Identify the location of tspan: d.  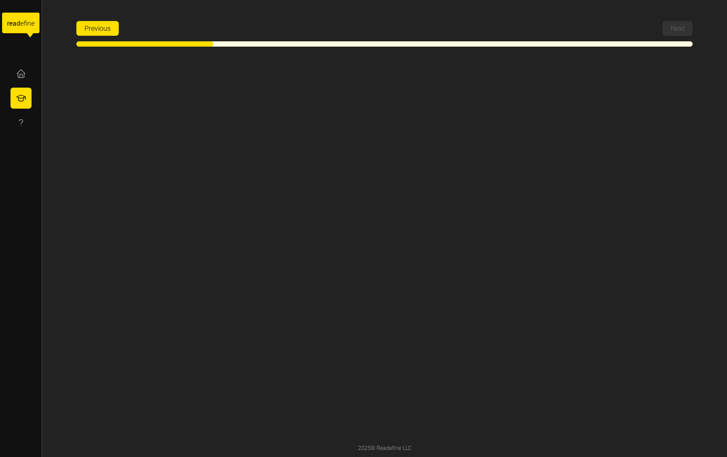
(18, 23).